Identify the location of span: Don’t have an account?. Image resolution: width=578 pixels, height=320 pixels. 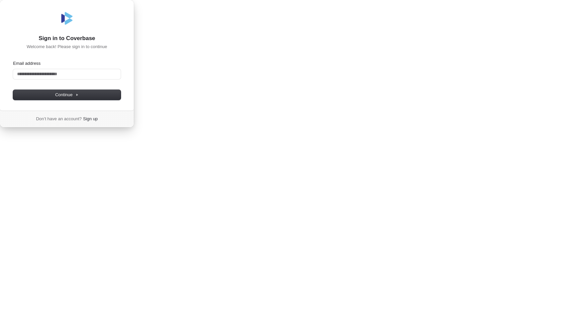
(59, 119).